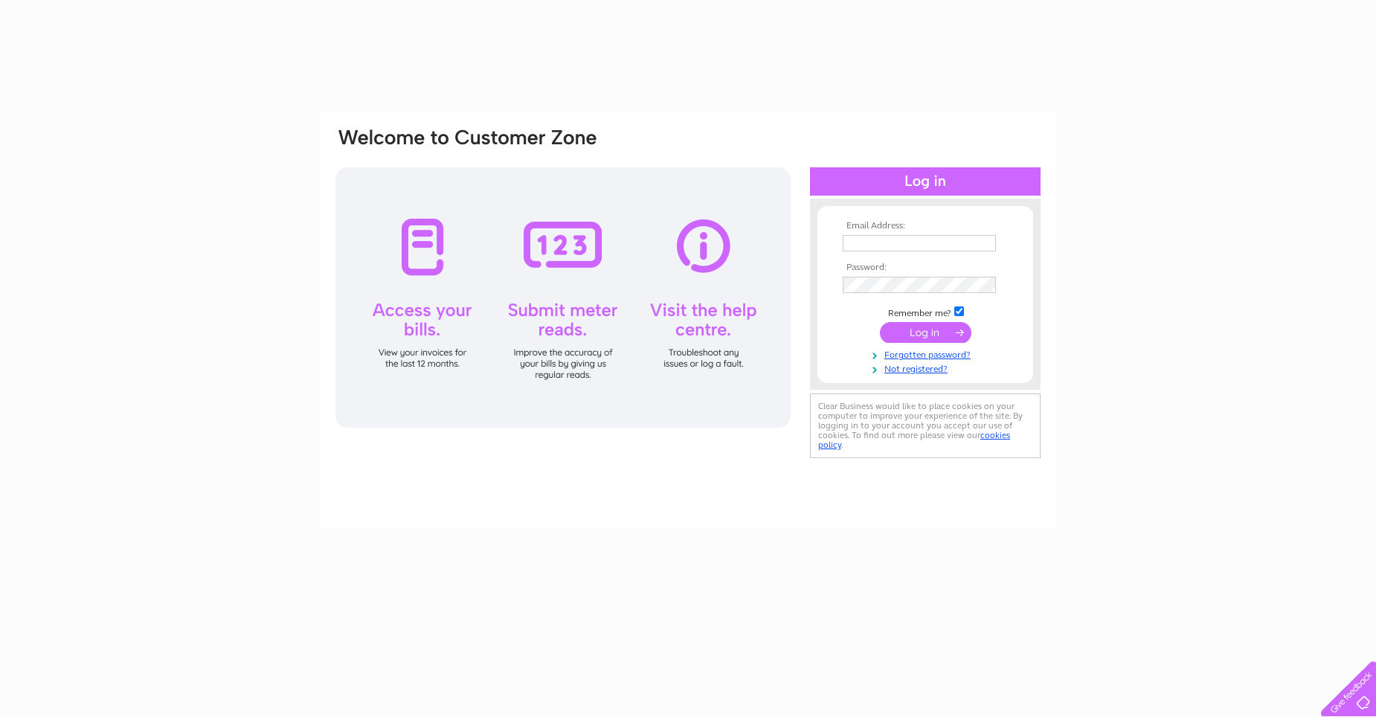 Image resolution: width=1376 pixels, height=717 pixels. What do you see at coordinates (925, 332) in the screenshot?
I see `input: Submit` at bounding box center [925, 332].